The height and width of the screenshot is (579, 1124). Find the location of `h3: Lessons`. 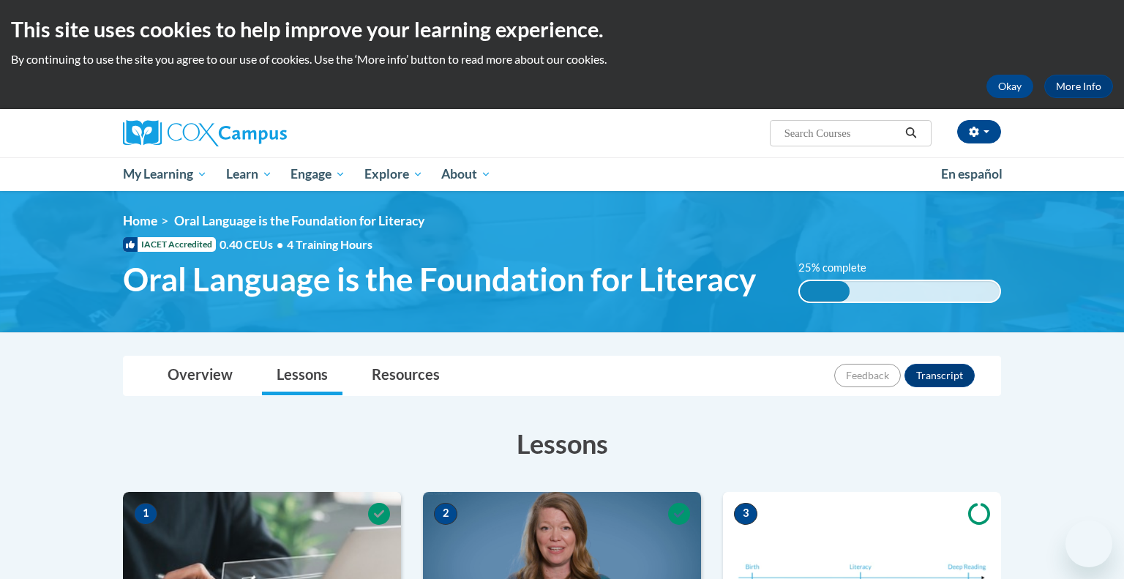

h3: Lessons is located at coordinates (562, 443).